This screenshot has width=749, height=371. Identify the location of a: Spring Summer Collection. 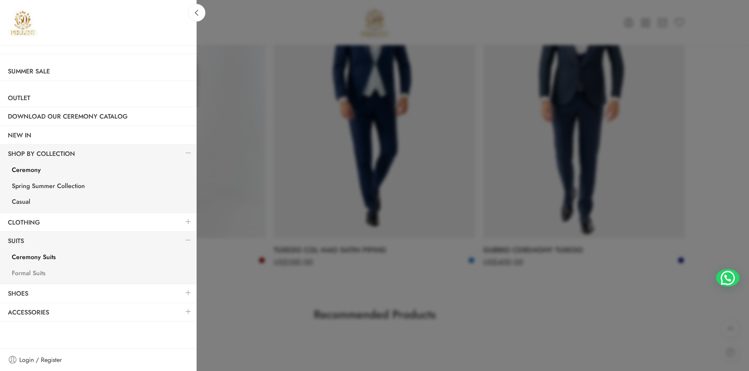
(100, 187).